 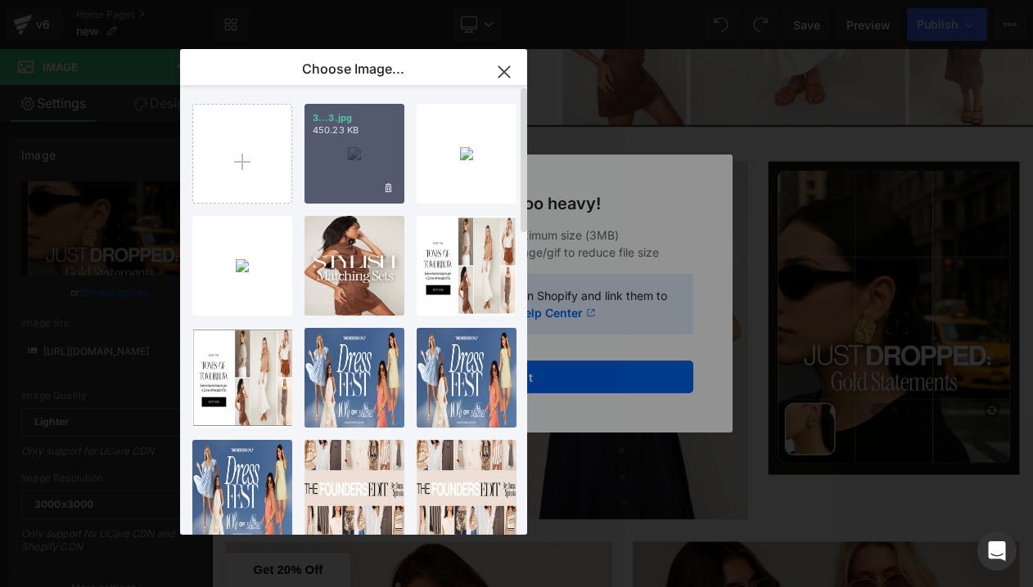 I want to click on p: Choose Image..., so click(x=353, y=69).